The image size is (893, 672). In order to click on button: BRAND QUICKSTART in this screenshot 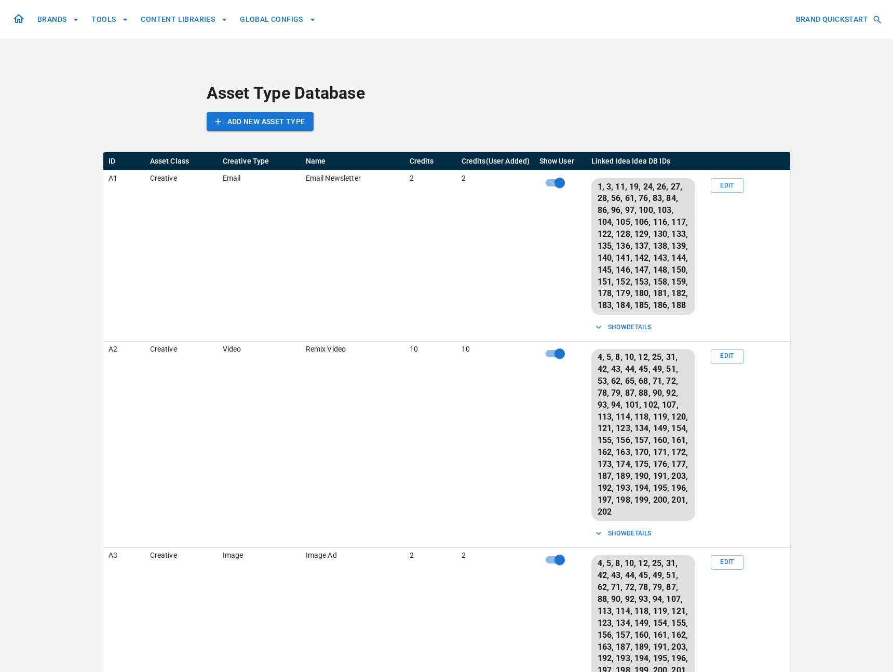, I will do `click(838, 19)`.